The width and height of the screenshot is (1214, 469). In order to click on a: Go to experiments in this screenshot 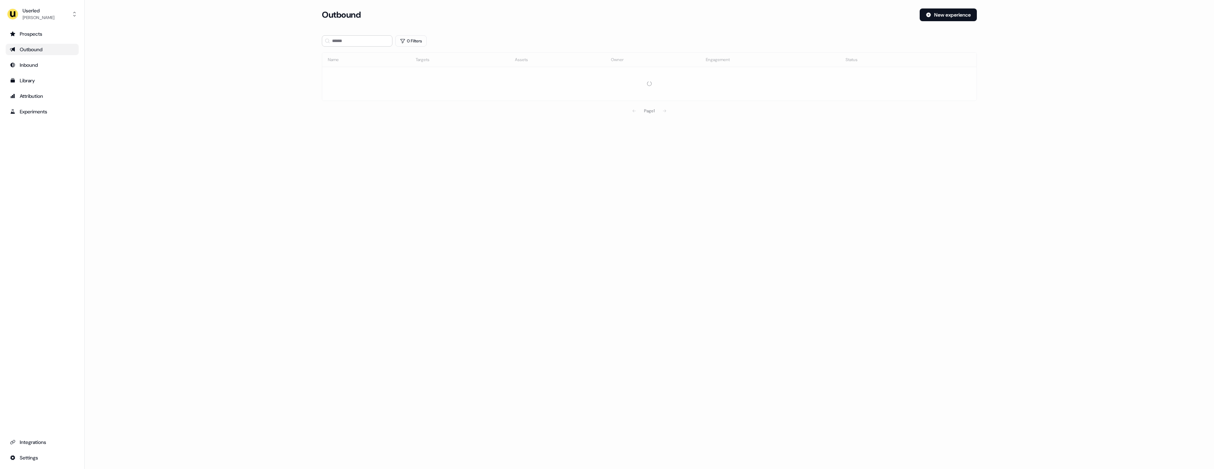, I will do `click(42, 112)`.